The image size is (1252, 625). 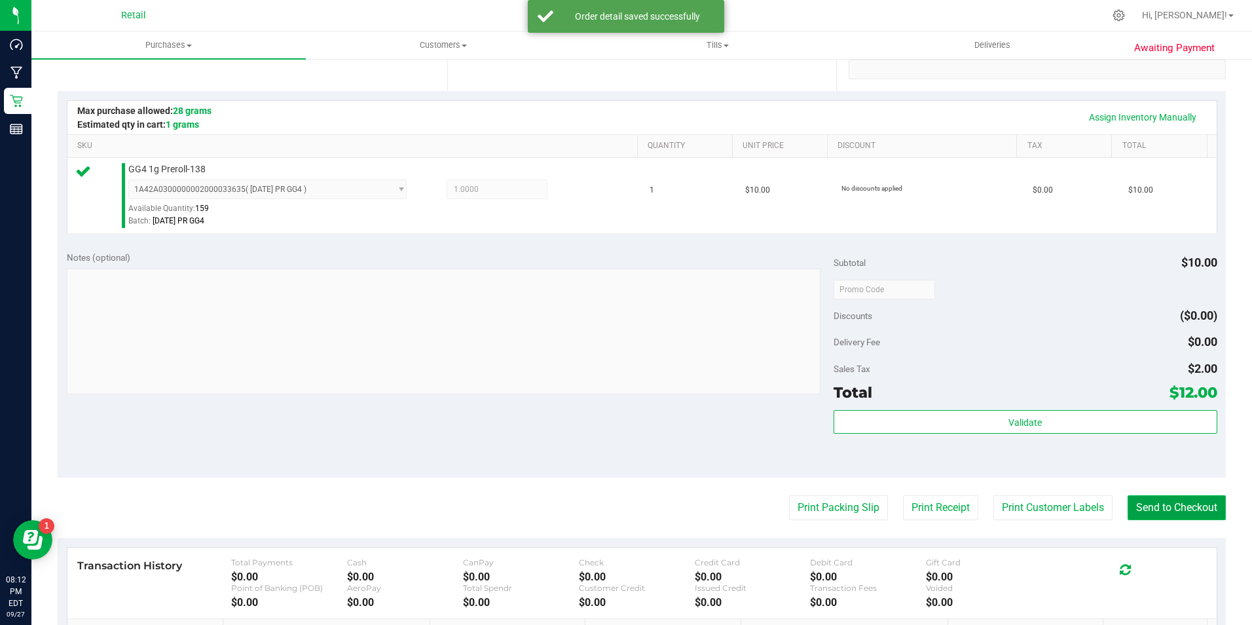 I want to click on a: Total, so click(x=1162, y=146).